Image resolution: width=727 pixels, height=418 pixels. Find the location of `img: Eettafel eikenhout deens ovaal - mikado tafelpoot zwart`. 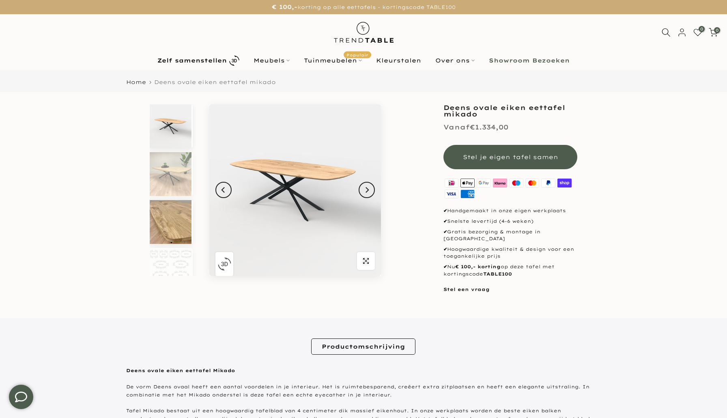

img: Eettafel eikenhout deens ovaal - mikado tafelpoot zwart is located at coordinates (170, 174).